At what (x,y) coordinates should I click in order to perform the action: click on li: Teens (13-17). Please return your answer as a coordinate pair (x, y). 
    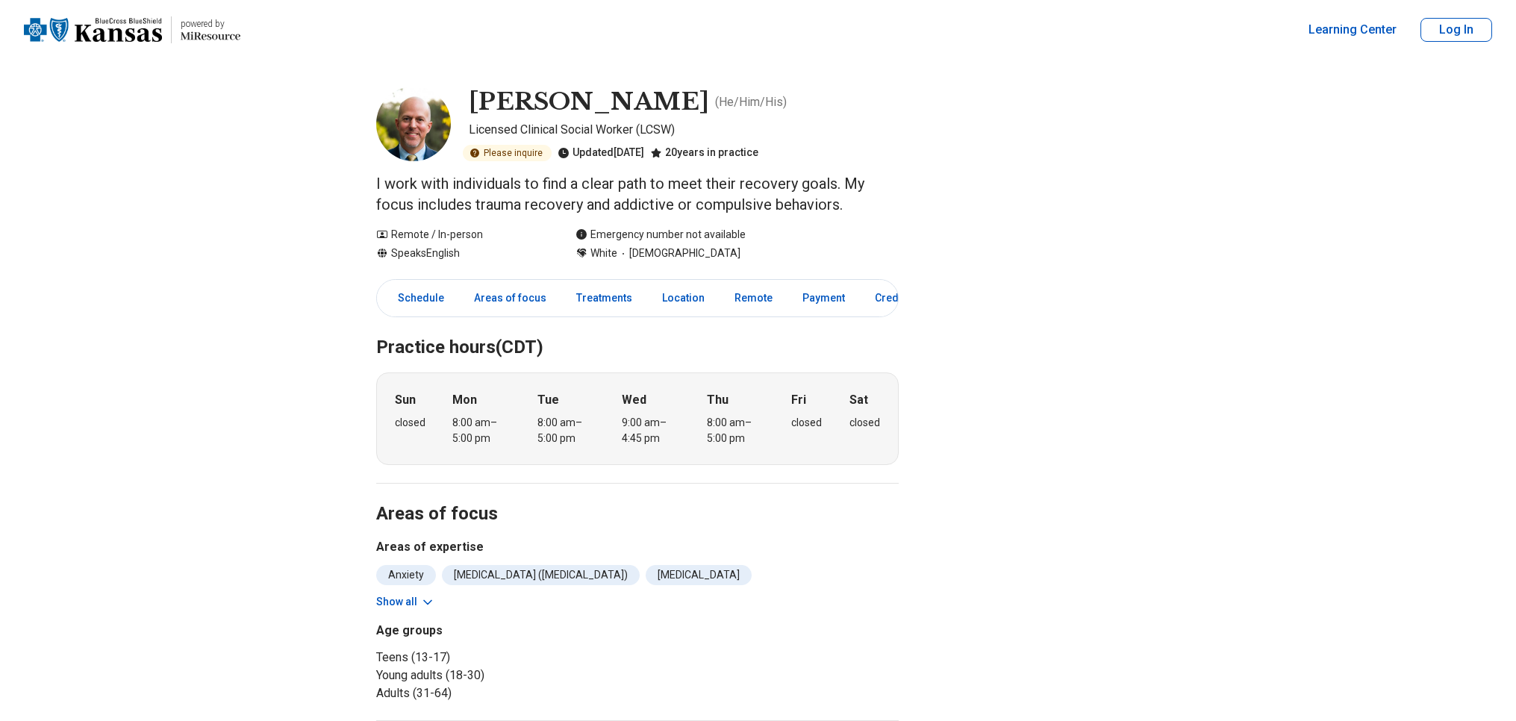
    Looking at the image, I should click on (504, 658).